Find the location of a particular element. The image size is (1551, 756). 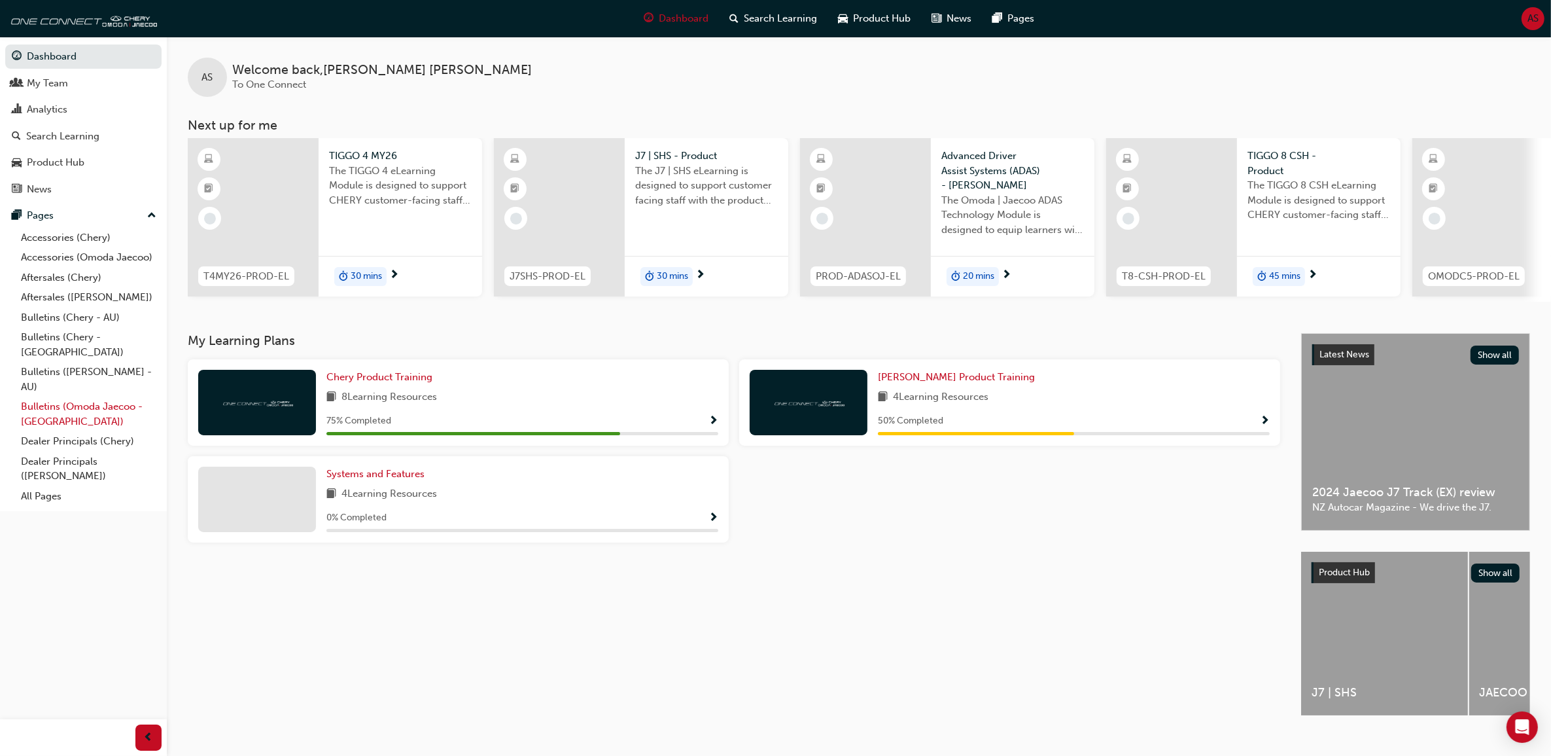

a: Latest NewsShow all is located at coordinates (1416, 355).